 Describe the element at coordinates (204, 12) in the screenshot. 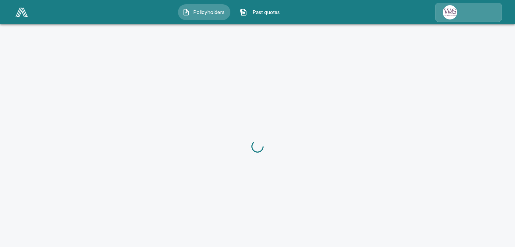

I see `a: Policyholders IconPolicyholders` at that location.